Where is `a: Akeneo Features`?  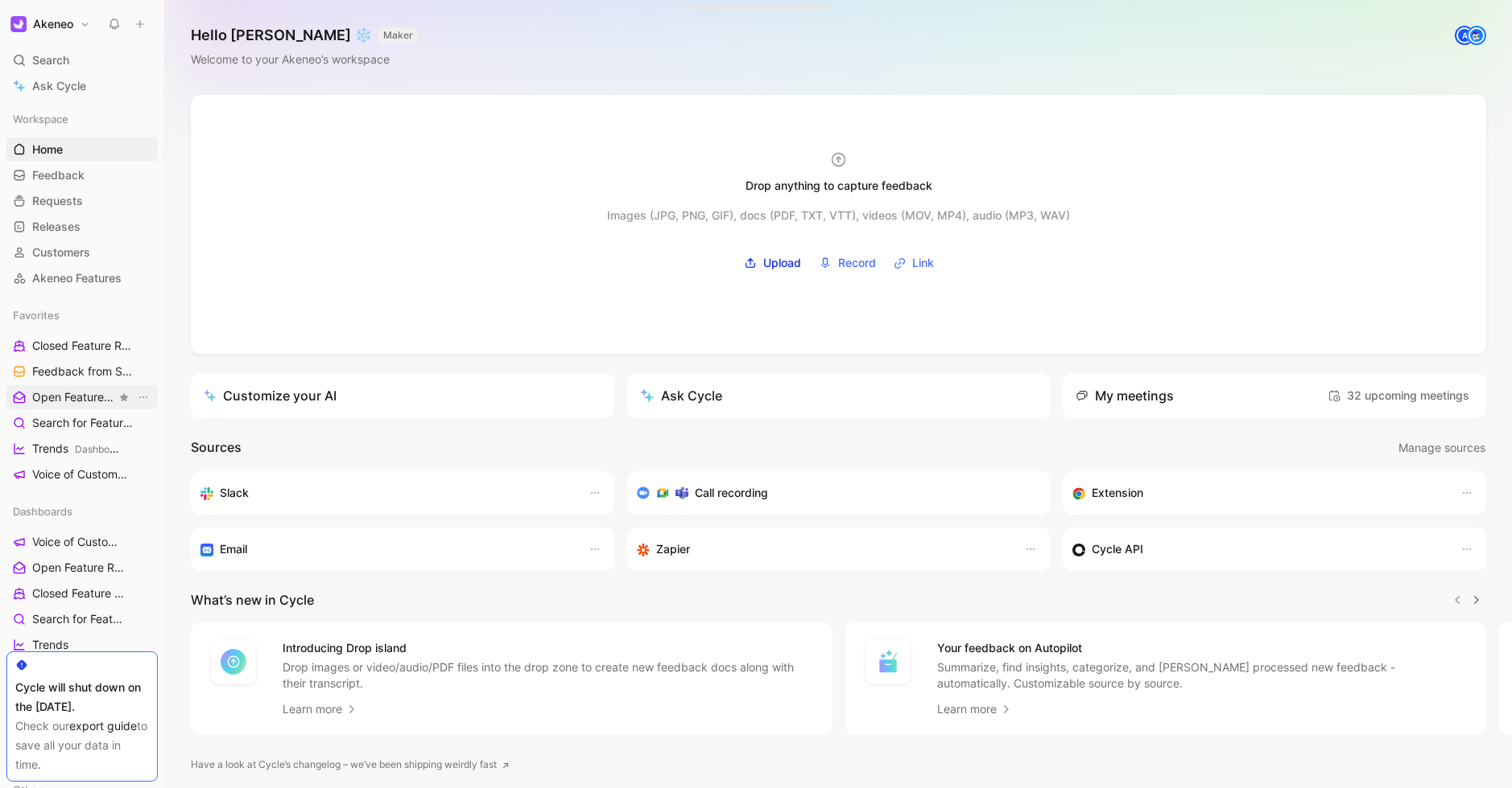 a: Akeneo Features is located at coordinates (82, 278).